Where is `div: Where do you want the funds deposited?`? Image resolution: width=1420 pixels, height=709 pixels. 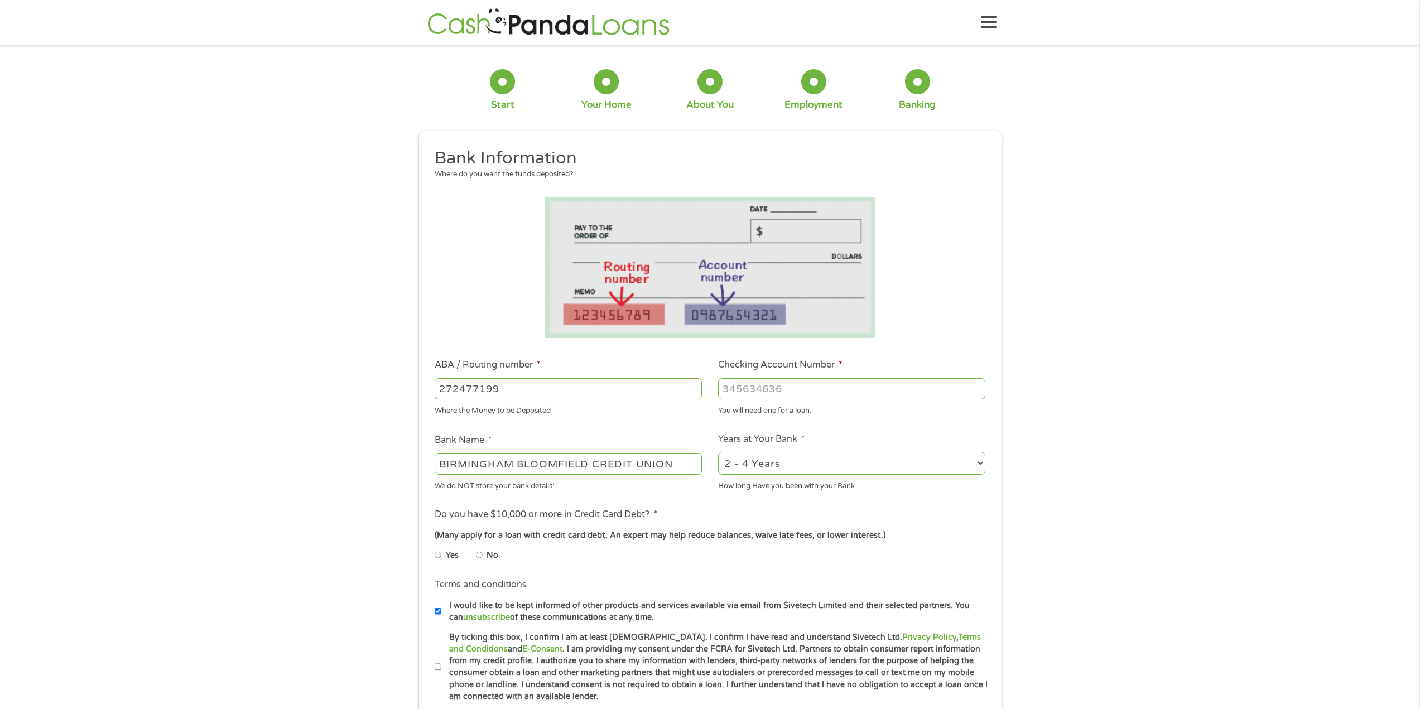
div: Where do you want the funds deposited? is located at coordinates (706, 175).